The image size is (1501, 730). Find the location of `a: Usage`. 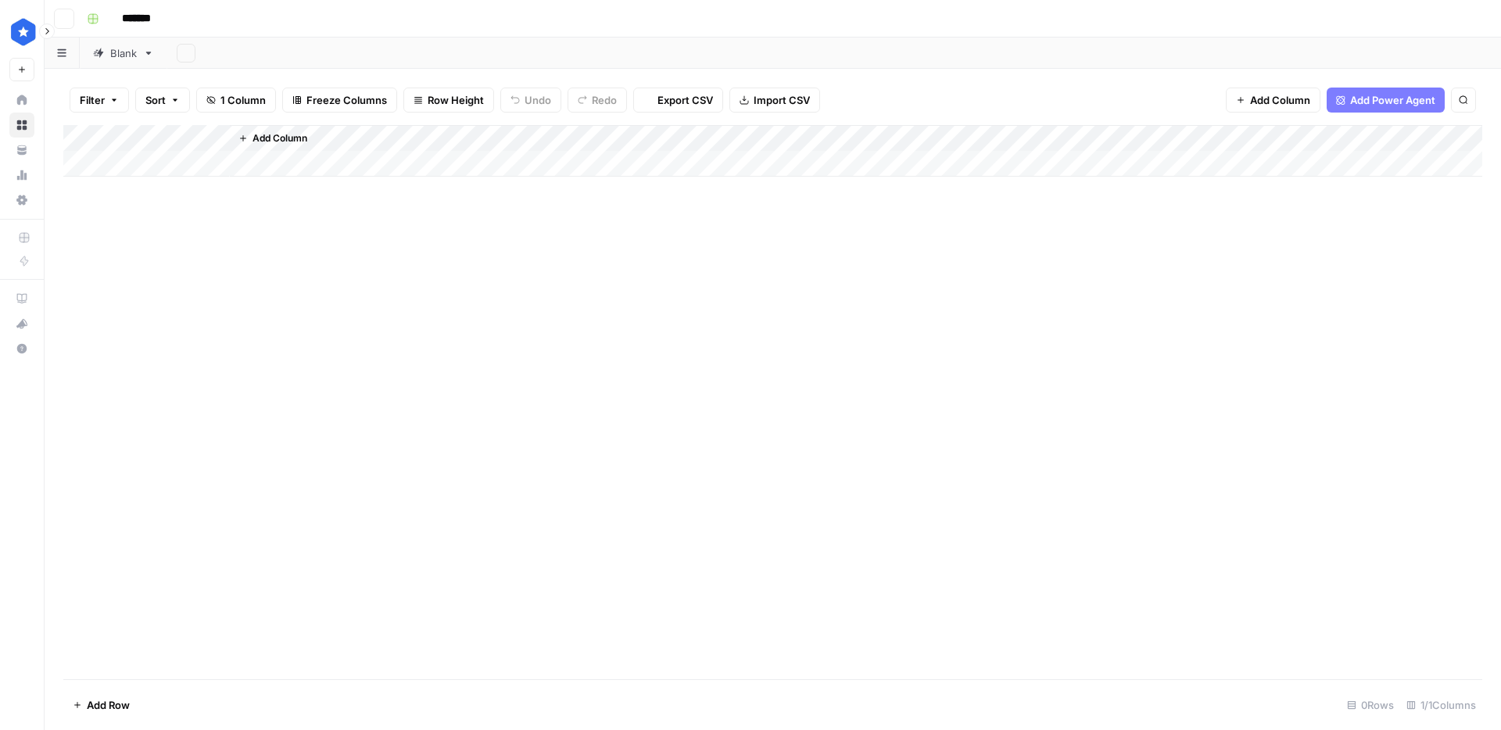

a: Usage is located at coordinates (22, 175).